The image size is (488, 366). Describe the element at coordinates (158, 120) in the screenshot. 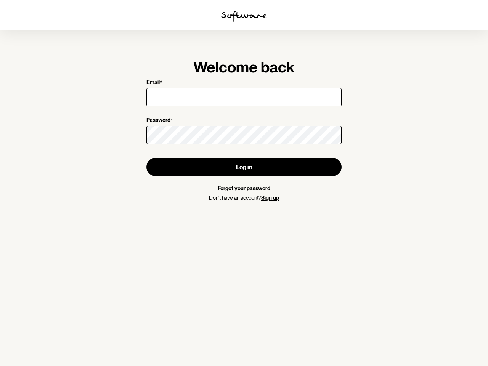

I see `p: Password` at that location.